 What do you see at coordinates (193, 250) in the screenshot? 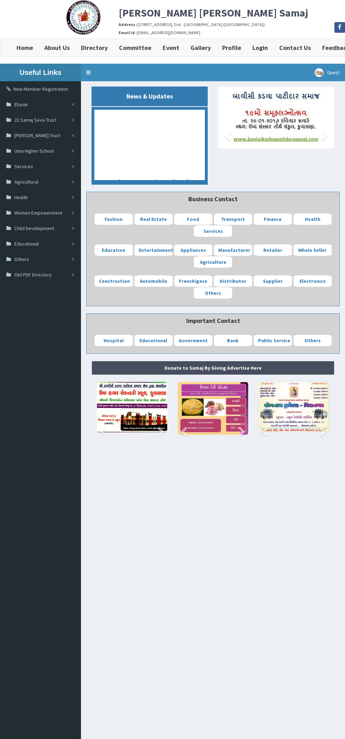
I see `a: Appliances` at bounding box center [193, 250].